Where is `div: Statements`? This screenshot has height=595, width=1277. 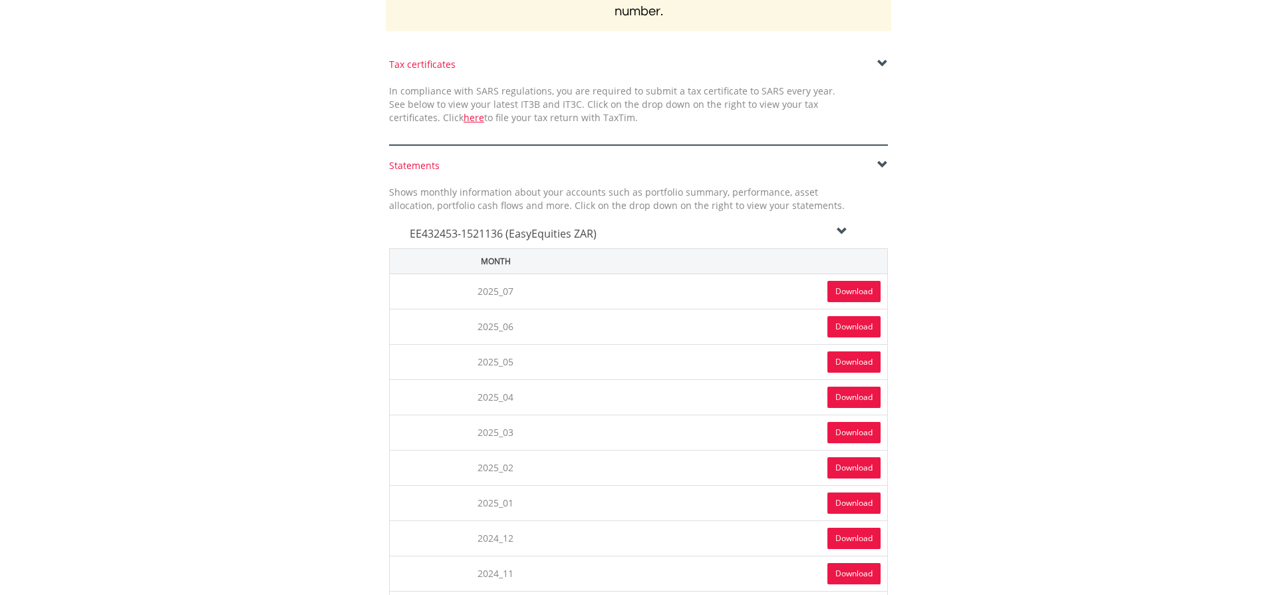
div: Statements is located at coordinates (639, 166).